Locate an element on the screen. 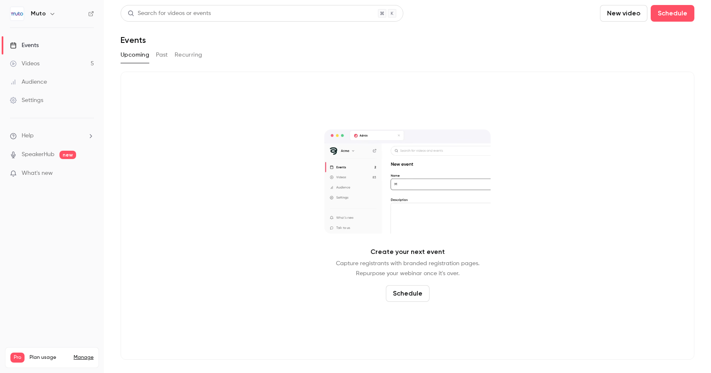  button: Recurring is located at coordinates (188, 55).